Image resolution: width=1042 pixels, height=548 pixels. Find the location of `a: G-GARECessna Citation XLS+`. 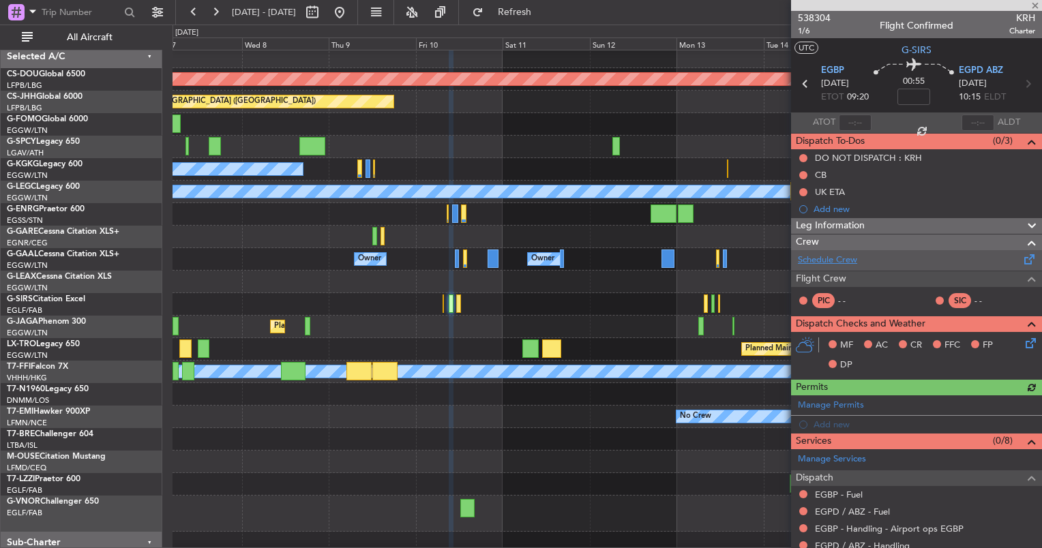

a: G-GARECessna Citation XLS+ is located at coordinates (63, 232).